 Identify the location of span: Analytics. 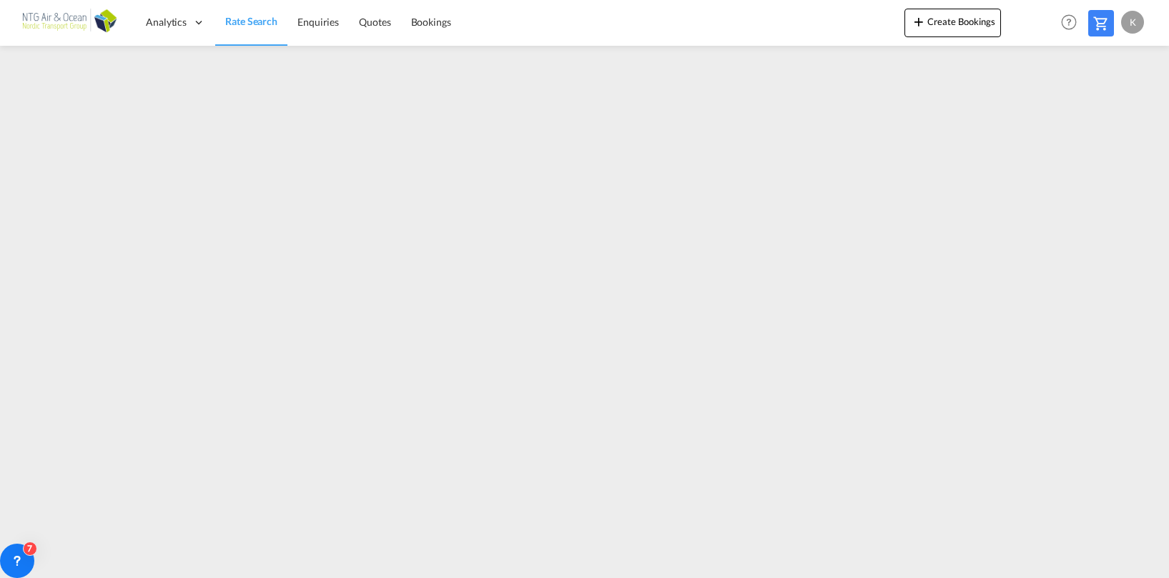
(166, 22).